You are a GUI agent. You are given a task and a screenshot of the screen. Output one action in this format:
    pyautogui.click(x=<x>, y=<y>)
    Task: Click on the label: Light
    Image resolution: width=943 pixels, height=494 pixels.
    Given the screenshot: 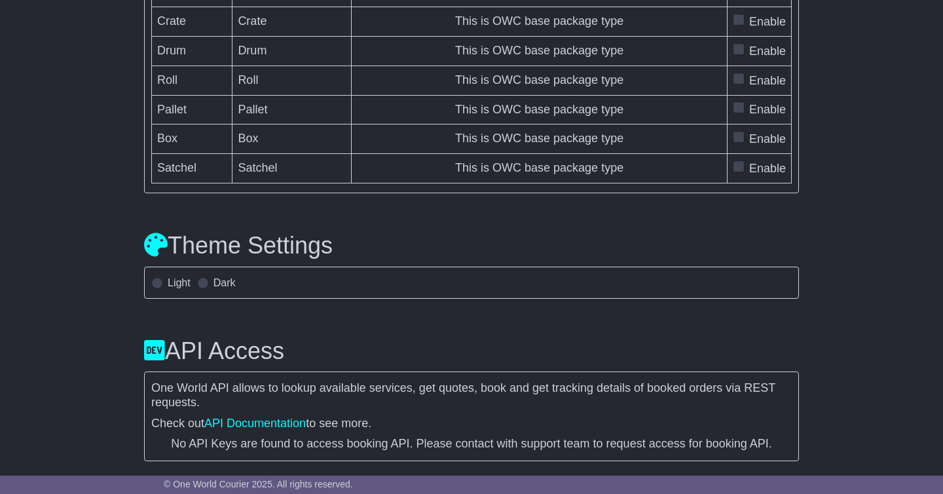 What is the action you would take?
    pyautogui.click(x=179, y=282)
    